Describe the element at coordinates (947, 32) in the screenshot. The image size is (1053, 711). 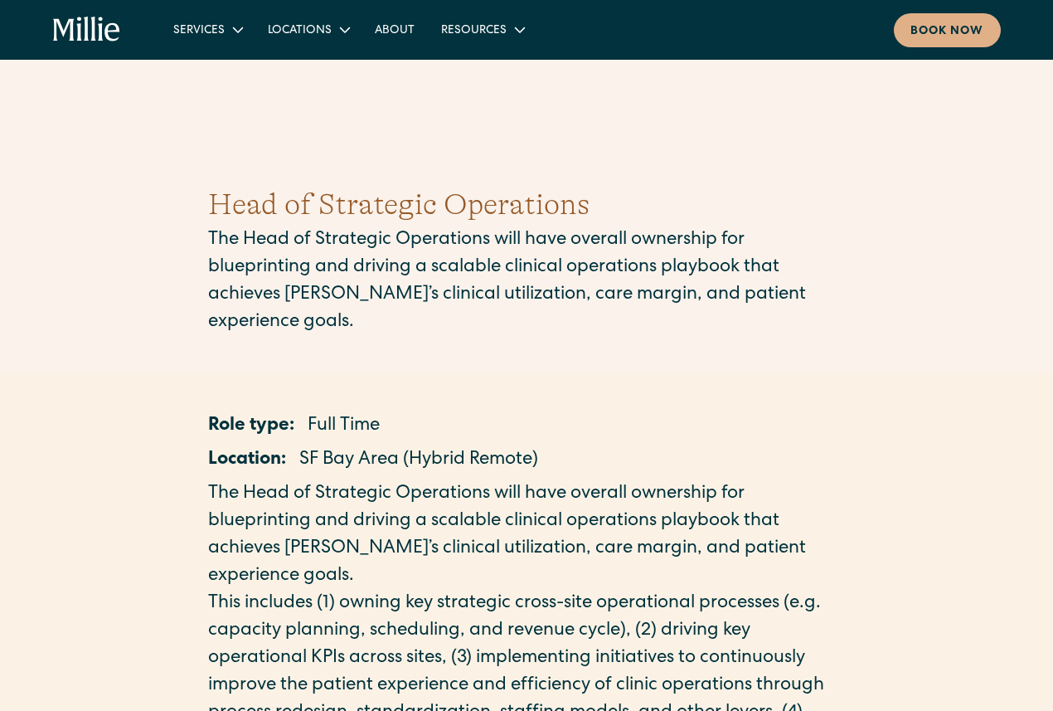
I see `div: Book now` at that location.